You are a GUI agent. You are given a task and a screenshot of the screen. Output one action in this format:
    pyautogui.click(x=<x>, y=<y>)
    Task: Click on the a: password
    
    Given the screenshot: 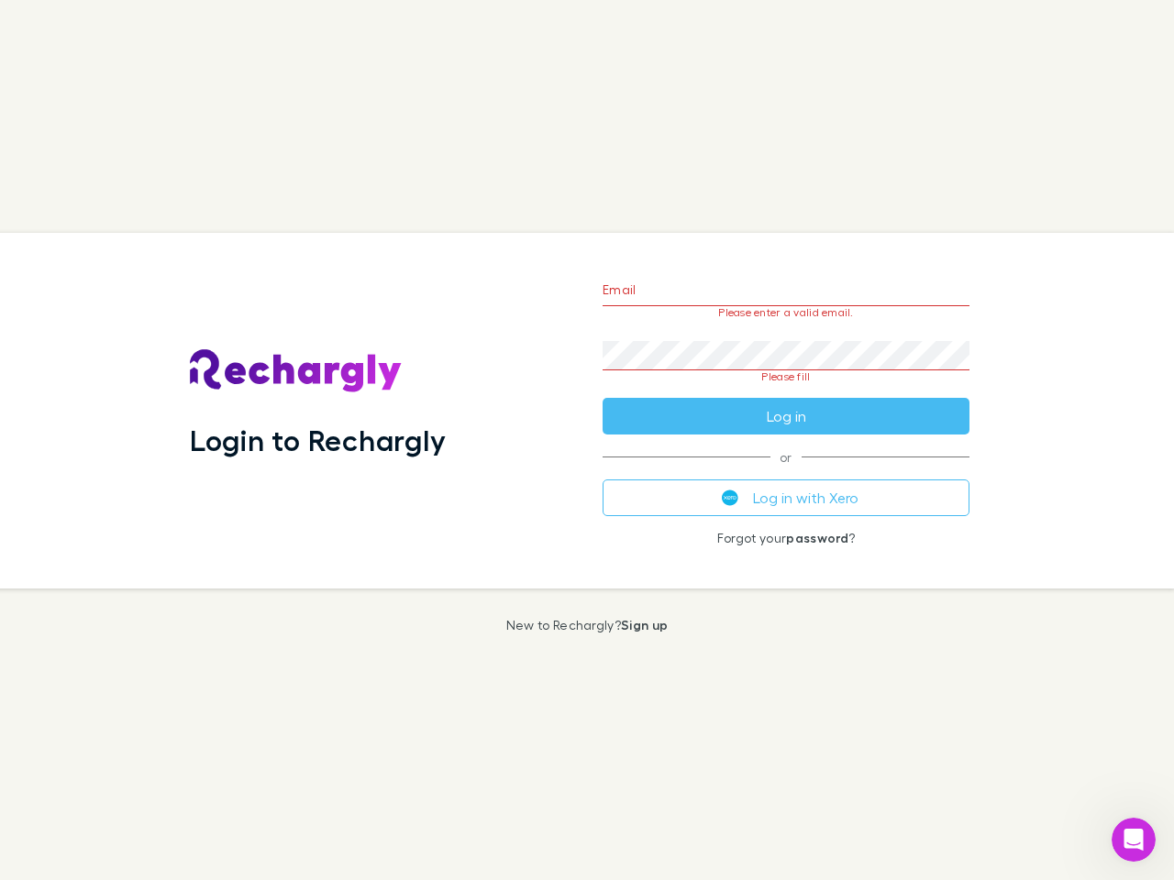 What is the action you would take?
    pyautogui.click(x=817, y=537)
    